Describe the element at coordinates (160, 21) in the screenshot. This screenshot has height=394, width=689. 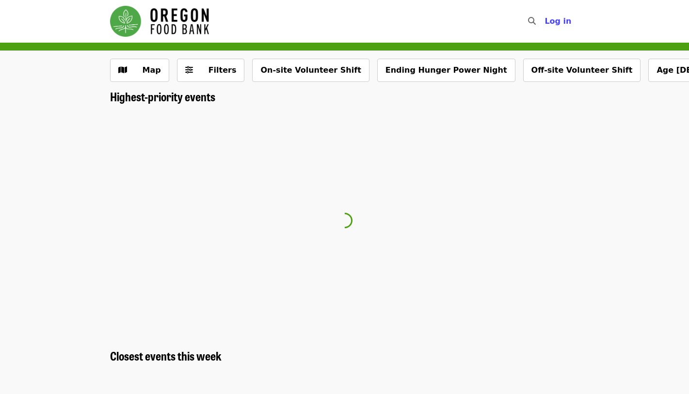
I see `img: Oregon Food Bank - Home` at that location.